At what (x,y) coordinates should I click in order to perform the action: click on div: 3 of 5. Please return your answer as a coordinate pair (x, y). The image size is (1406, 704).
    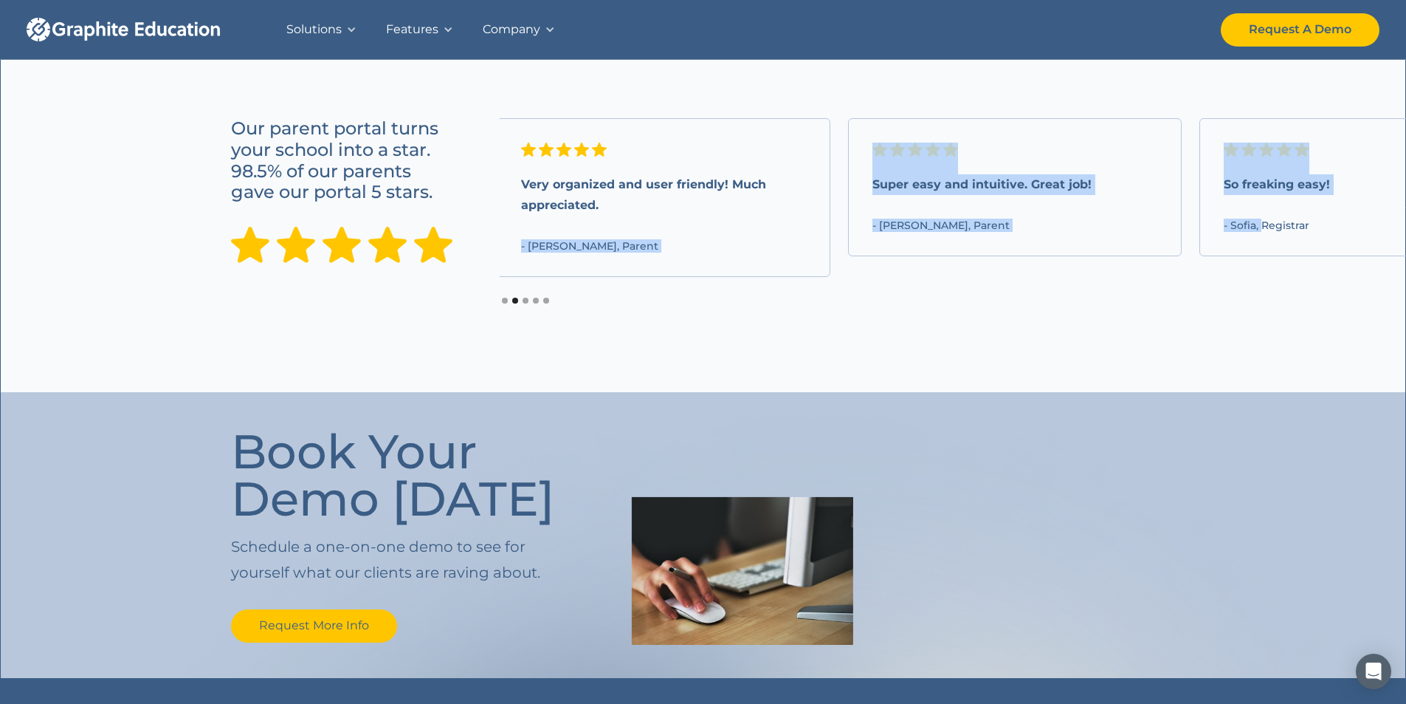
    Looking at the image, I should click on (1024, 187).